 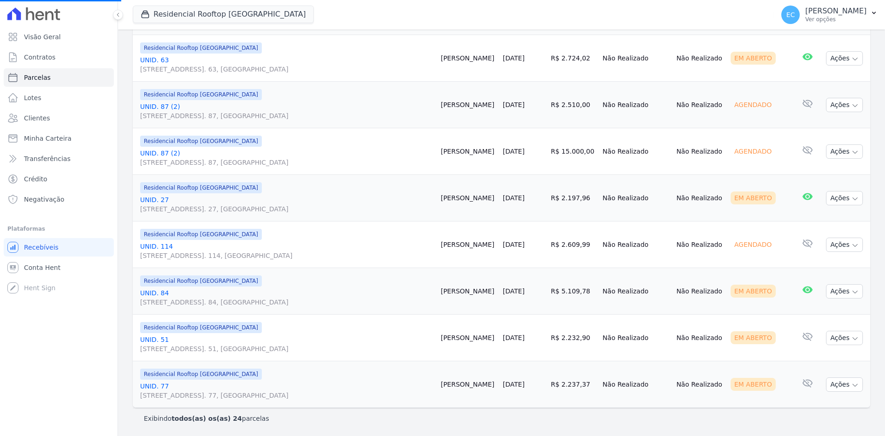 I want to click on span: Transferências, so click(x=47, y=159).